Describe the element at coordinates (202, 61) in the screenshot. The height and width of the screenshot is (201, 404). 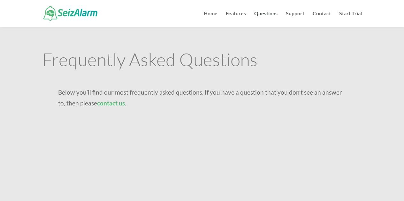
I see `h1: Frequently Asked Questions` at that location.